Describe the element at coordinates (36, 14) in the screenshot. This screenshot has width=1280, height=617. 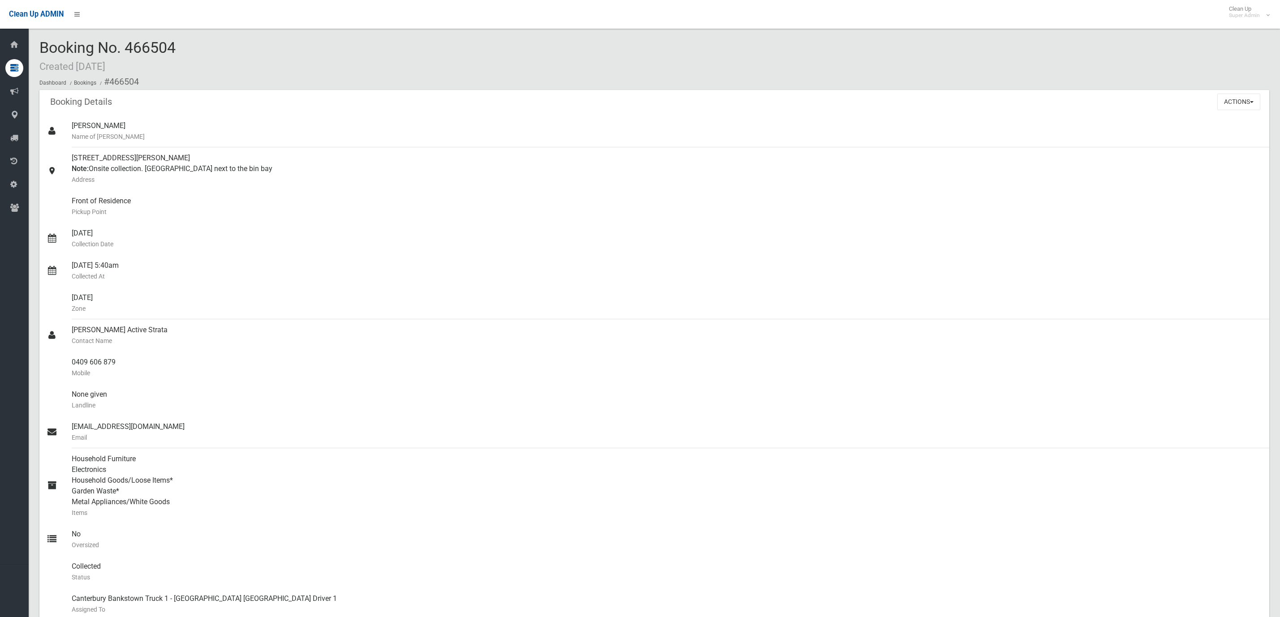
I see `span: Clean Up ADMIN` at that location.